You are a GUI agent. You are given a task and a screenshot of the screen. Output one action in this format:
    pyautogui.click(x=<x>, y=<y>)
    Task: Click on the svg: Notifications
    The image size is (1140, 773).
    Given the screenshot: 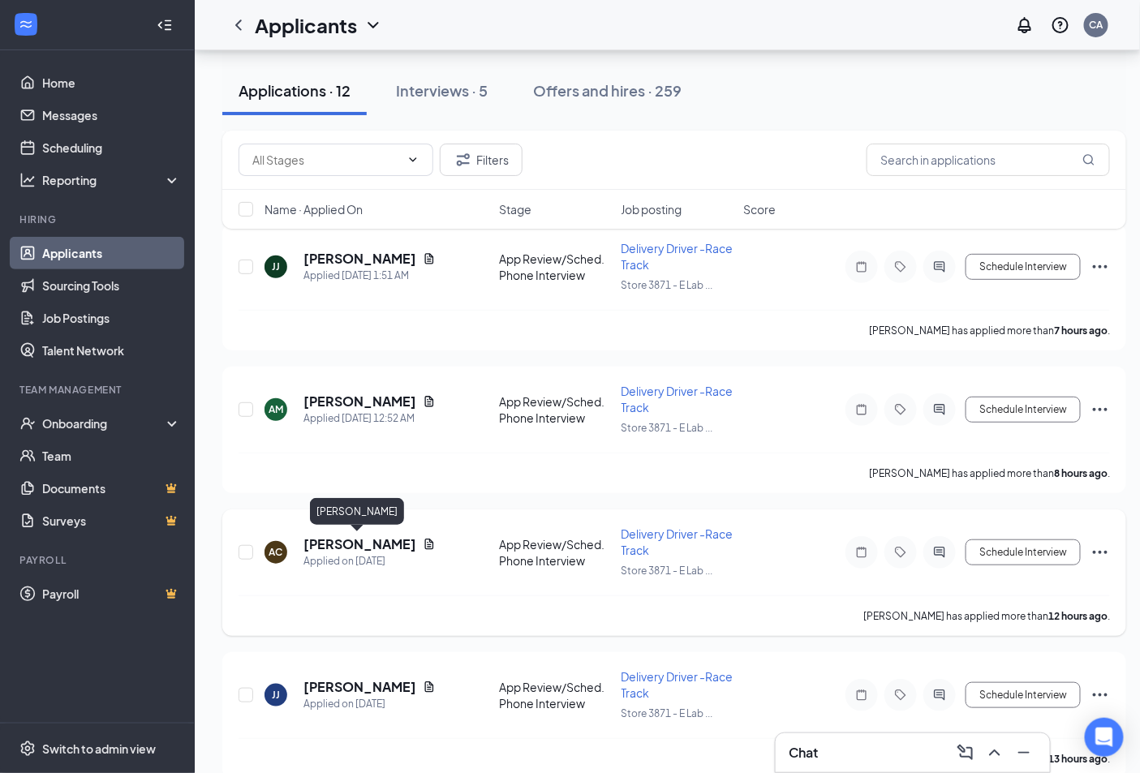 What is the action you would take?
    pyautogui.click(x=1024, y=25)
    